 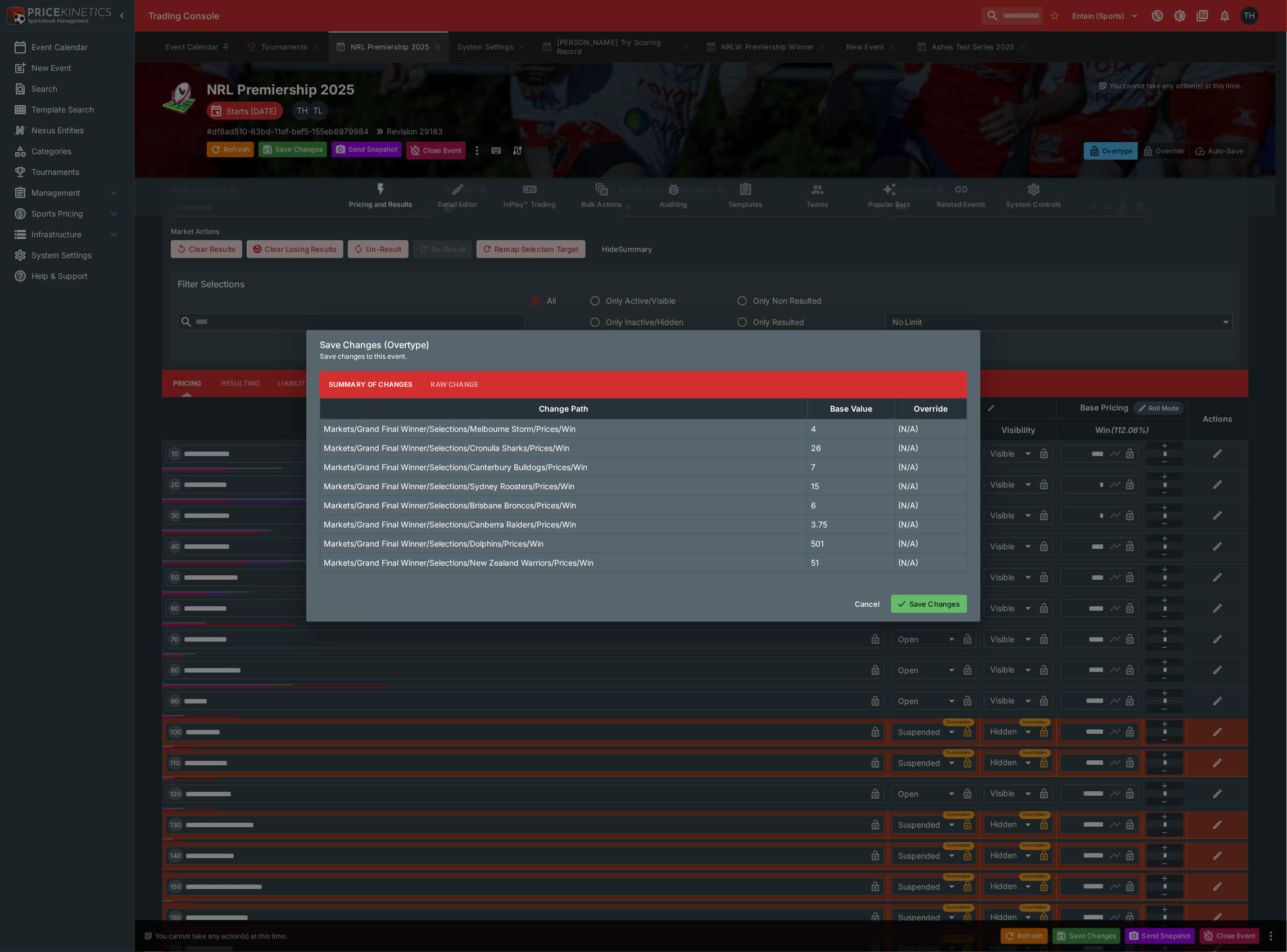 I want to click on h6: Save Changes (Overtype), so click(x=644, y=344).